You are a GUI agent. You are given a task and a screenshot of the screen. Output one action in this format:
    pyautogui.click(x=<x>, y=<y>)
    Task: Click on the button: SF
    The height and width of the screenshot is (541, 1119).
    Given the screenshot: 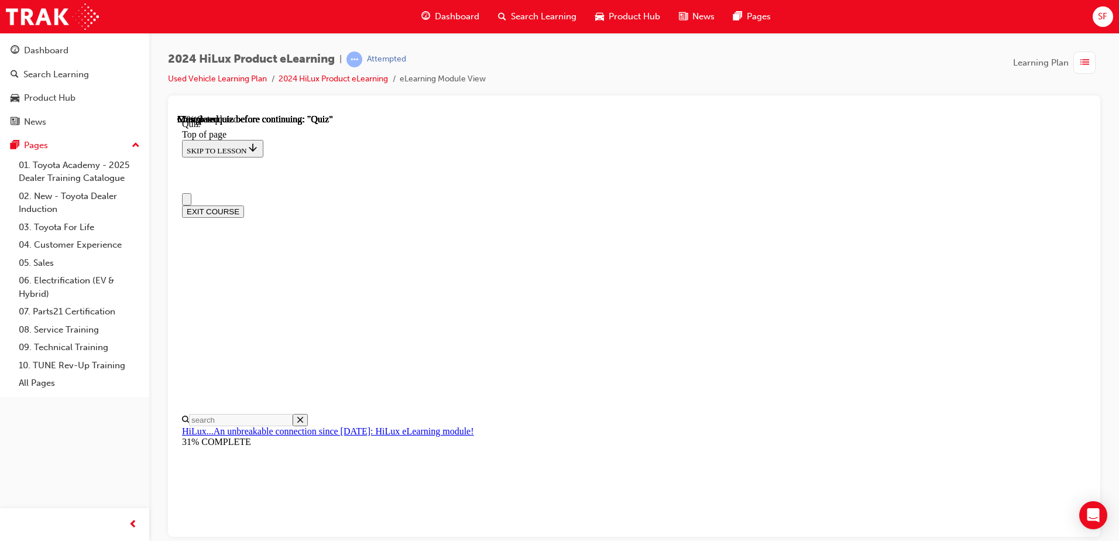 What is the action you would take?
    pyautogui.click(x=1103, y=16)
    